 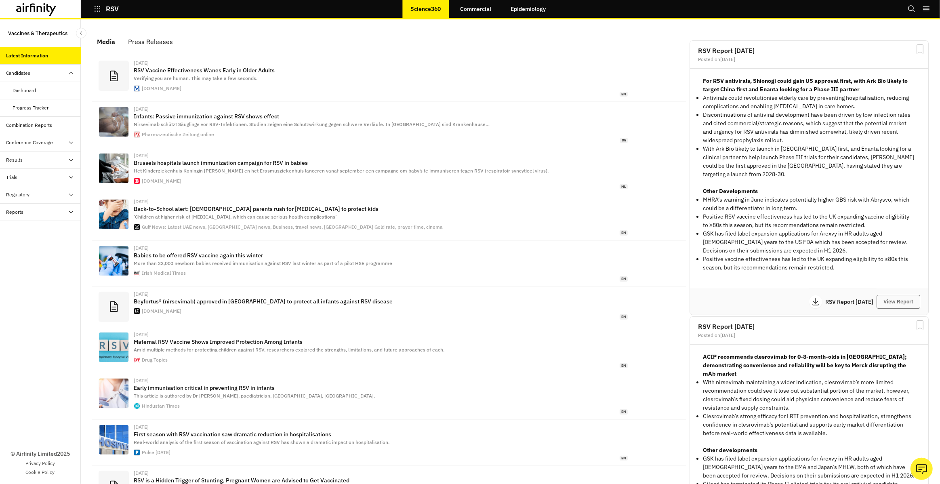 What do you see at coordinates (38, 33) in the screenshot?
I see `p: Vaccines & Therapeutics` at bounding box center [38, 33].